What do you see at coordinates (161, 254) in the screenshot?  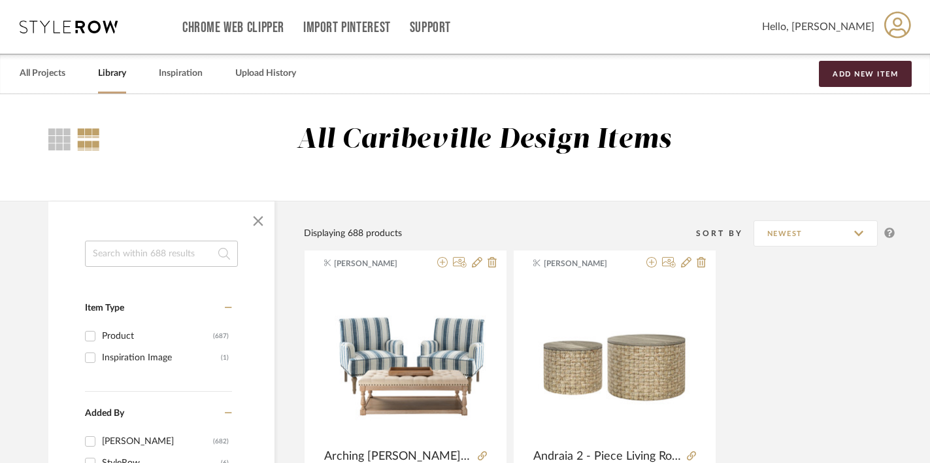 I see `input: Search within 688 results` at bounding box center [161, 254].